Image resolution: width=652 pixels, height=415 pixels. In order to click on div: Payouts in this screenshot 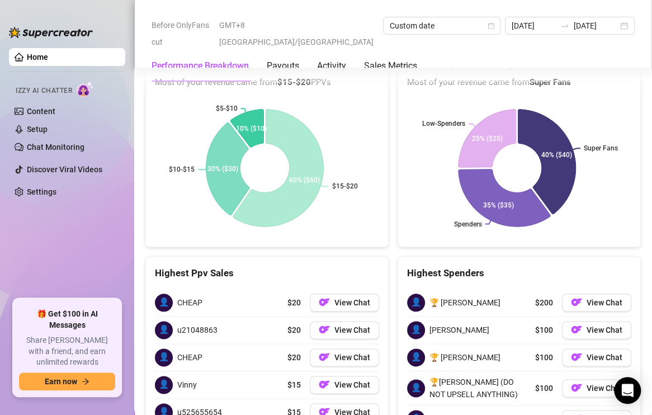, I will do `click(283, 66)`.